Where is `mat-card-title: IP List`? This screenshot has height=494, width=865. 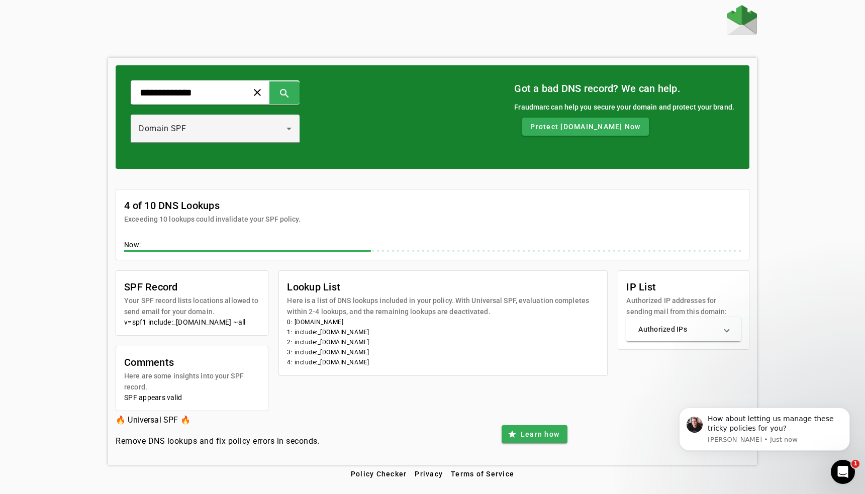
mat-card-title: IP List is located at coordinates (683, 287).